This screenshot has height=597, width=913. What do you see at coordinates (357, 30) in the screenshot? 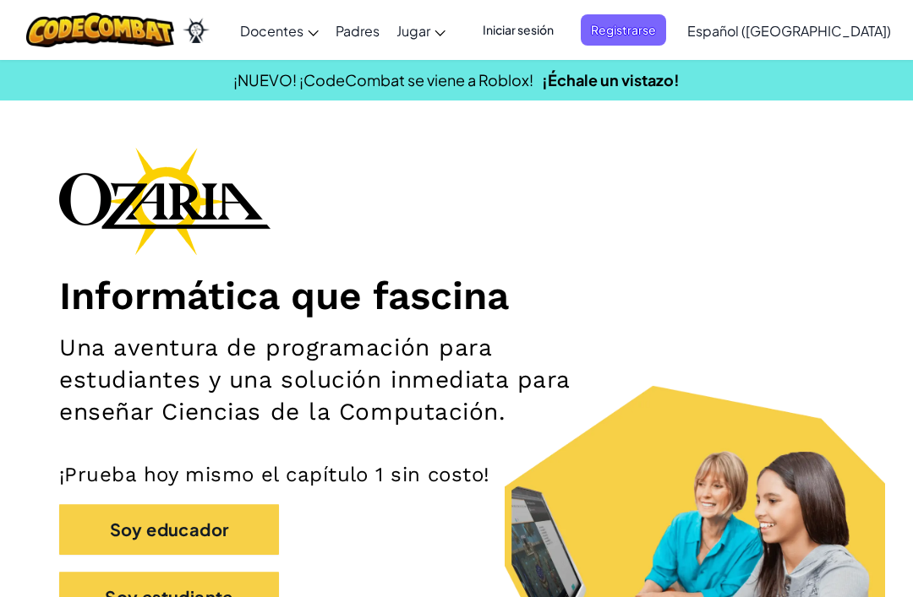
I see `a: Padres` at bounding box center [357, 30].